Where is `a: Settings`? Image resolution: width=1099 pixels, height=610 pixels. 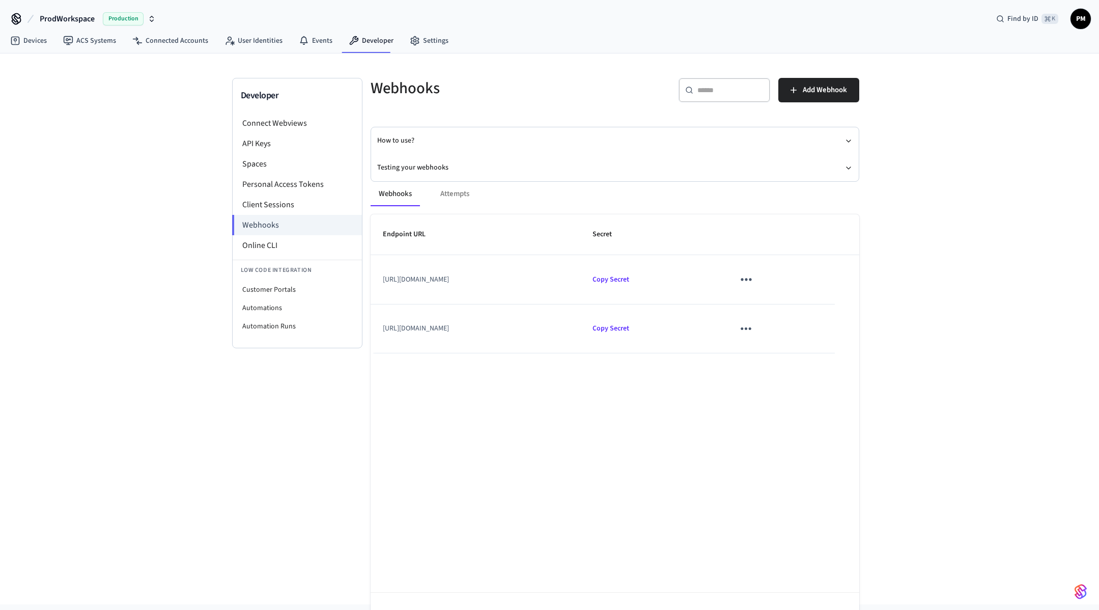
a: Settings is located at coordinates (429, 41).